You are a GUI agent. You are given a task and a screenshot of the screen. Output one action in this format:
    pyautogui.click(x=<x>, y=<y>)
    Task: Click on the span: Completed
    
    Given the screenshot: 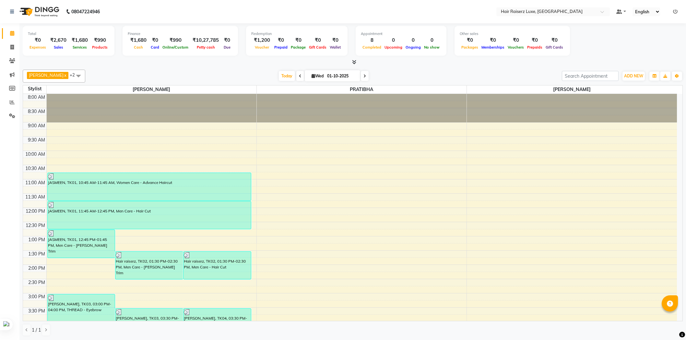 What is the action you would take?
    pyautogui.click(x=372, y=47)
    